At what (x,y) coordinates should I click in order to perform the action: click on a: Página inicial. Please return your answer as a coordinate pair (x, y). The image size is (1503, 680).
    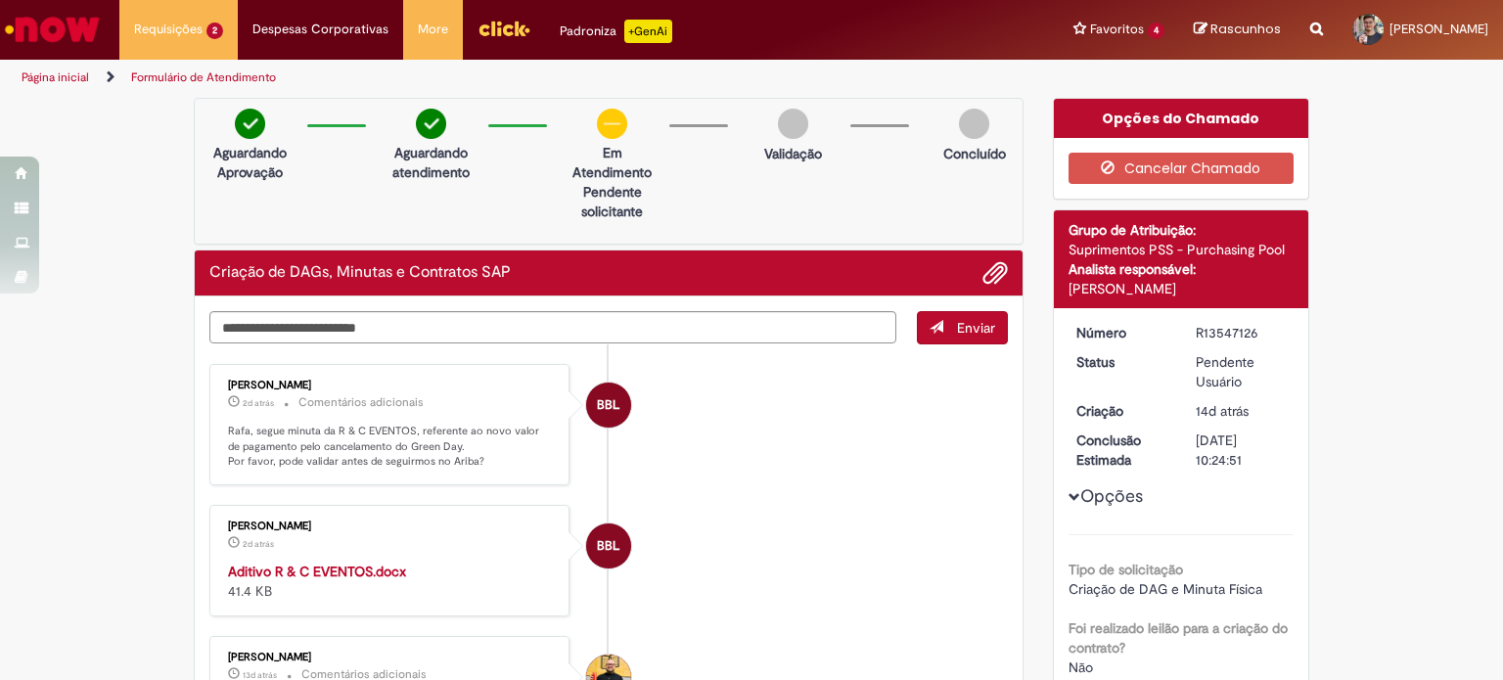
    Looking at the image, I should click on (55, 77).